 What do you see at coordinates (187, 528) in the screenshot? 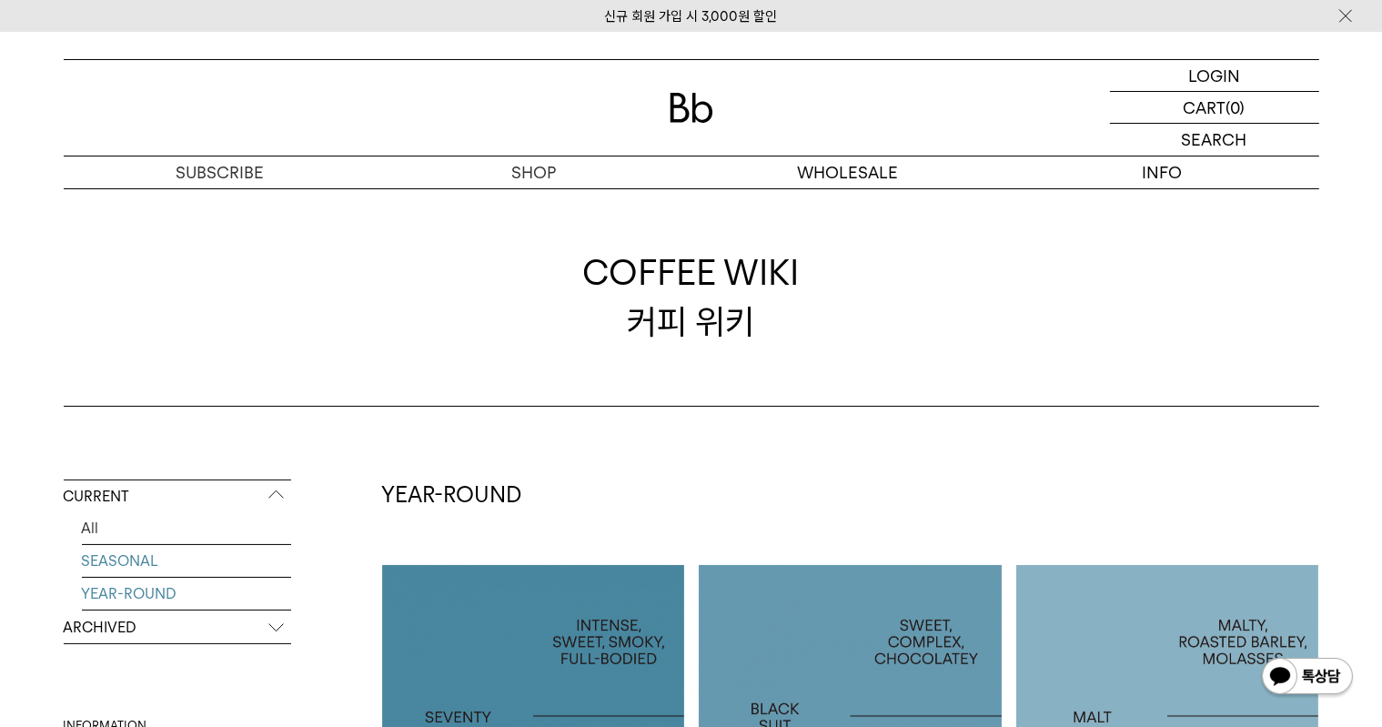
I see `a: All` at bounding box center [187, 528].